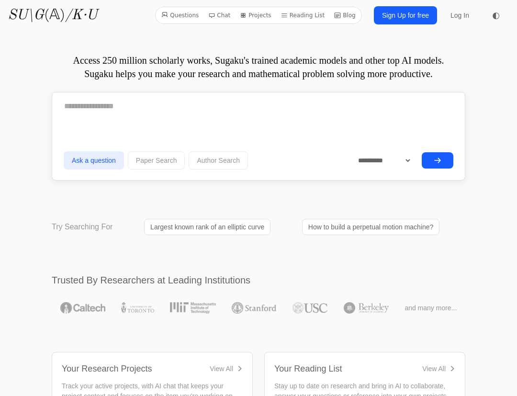 This screenshot has height=396, width=517. I want to click on button: Ask a question, so click(94, 160).